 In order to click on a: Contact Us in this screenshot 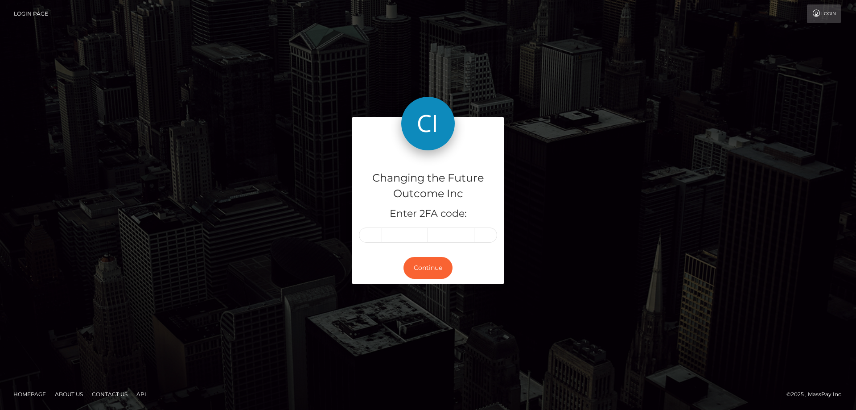, I will do `click(110, 394)`.